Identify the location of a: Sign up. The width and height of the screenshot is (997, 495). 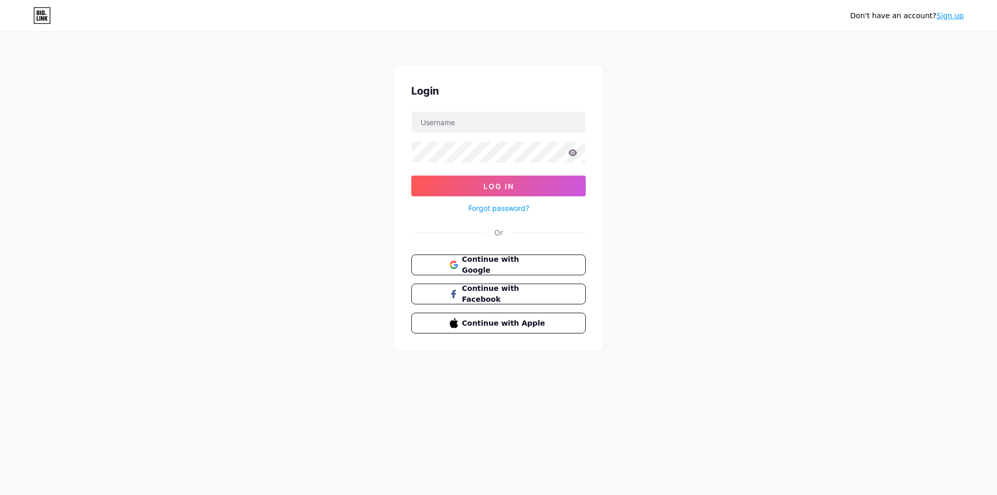
(950, 16).